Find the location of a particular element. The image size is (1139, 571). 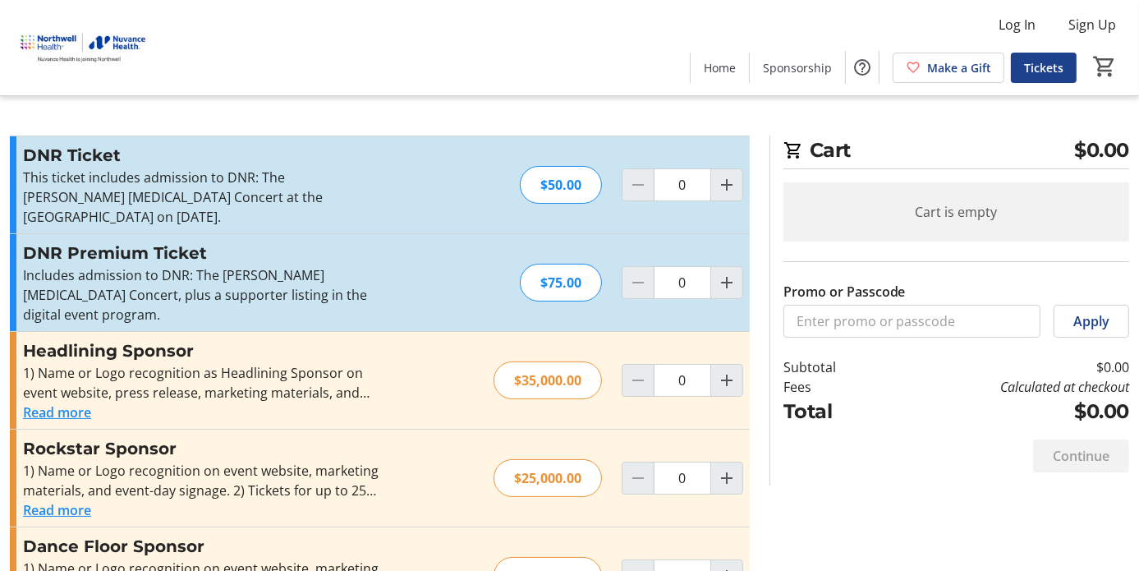

div: $35,000.00 is located at coordinates (548, 380).